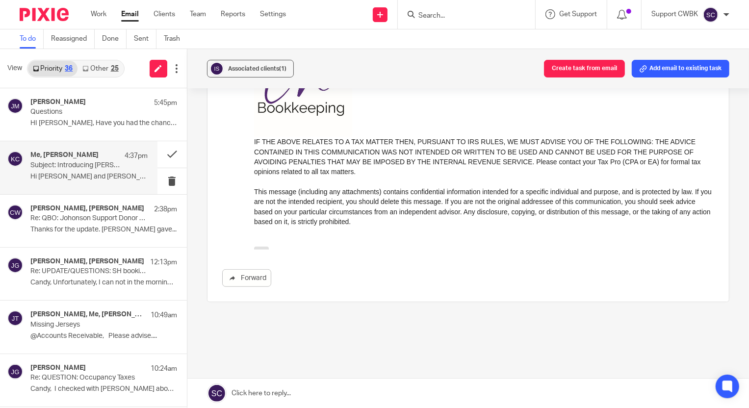 This screenshot has height=408, width=749. Describe the element at coordinates (130, 14) in the screenshot. I see `a: Email` at that location.